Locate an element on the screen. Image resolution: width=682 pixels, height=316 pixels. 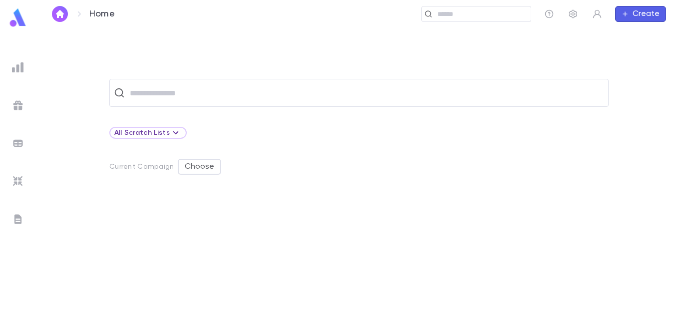
button: Choose is located at coordinates (199, 167).